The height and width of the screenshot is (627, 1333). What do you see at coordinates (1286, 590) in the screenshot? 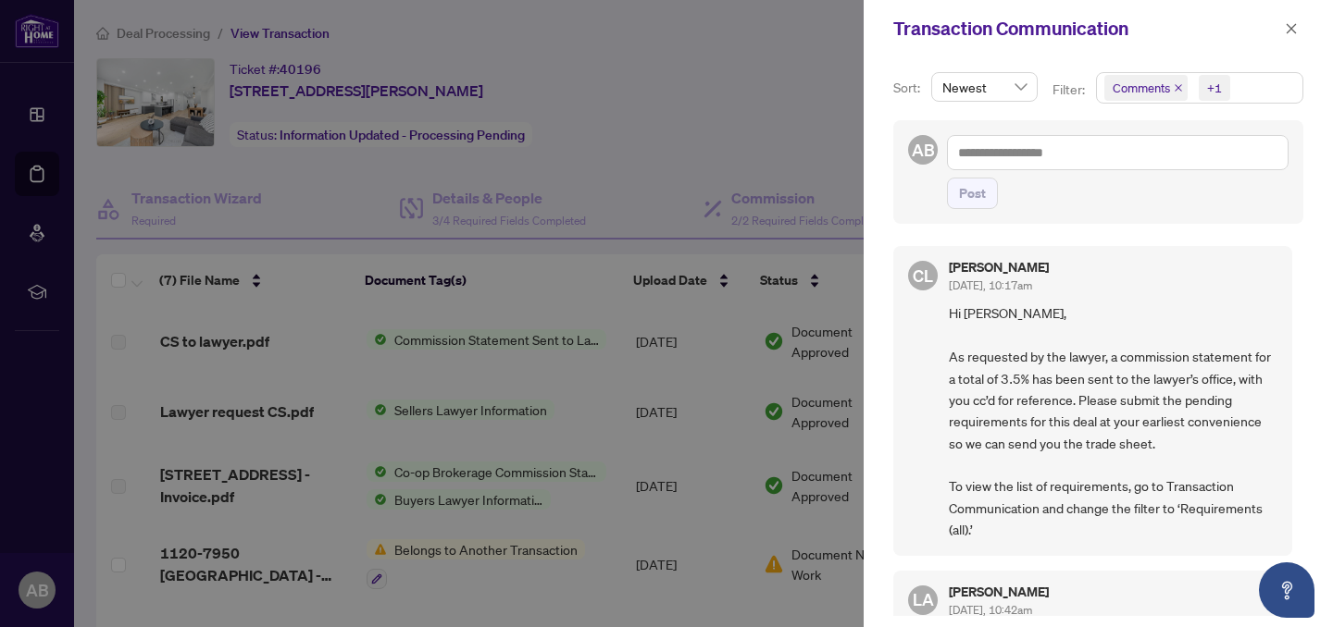
I see `button: Open asap` at bounding box center [1286, 590].